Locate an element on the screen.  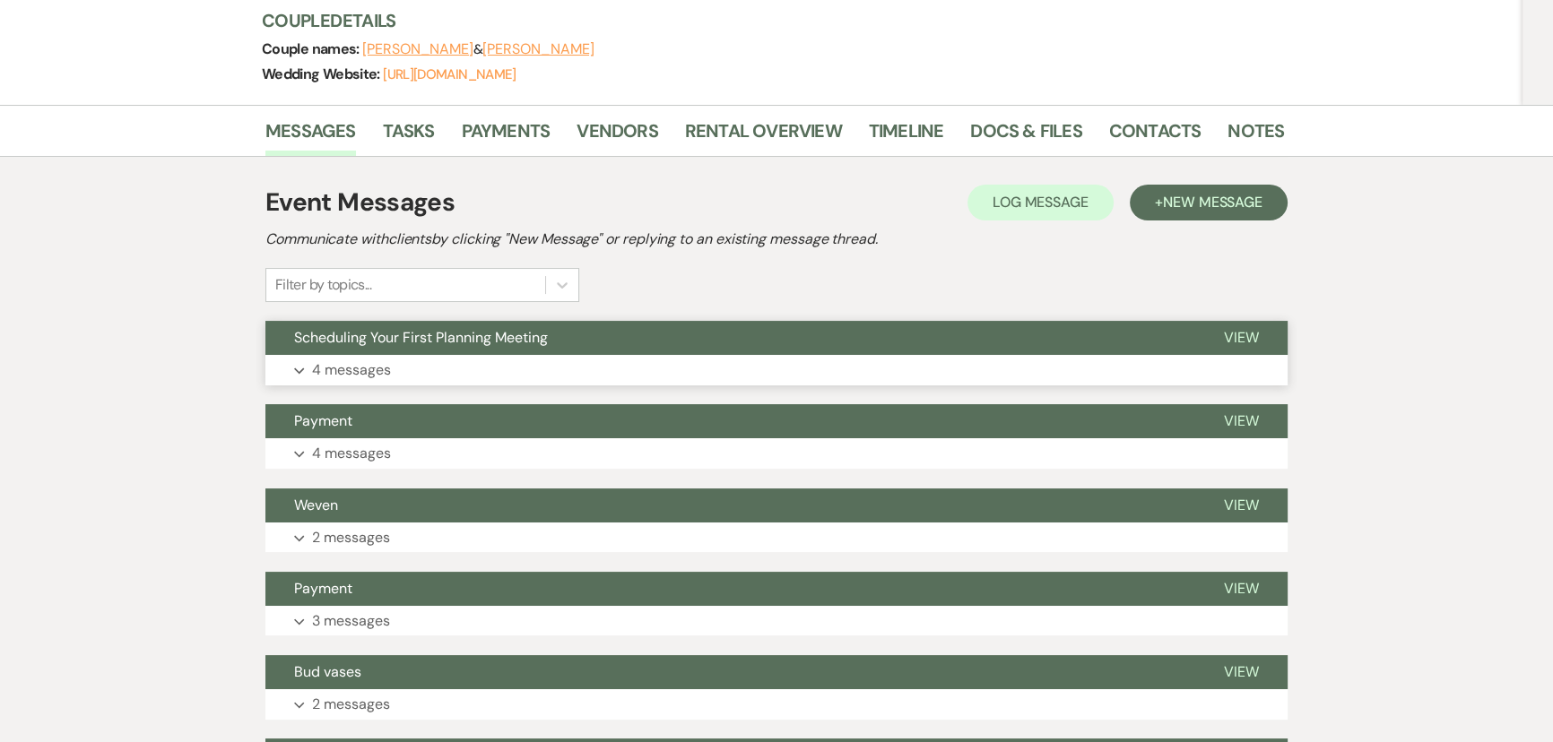
h2: Communicate with clients by clicking "New Message" or replying to an existing message thread. is located at coordinates (777, 239).